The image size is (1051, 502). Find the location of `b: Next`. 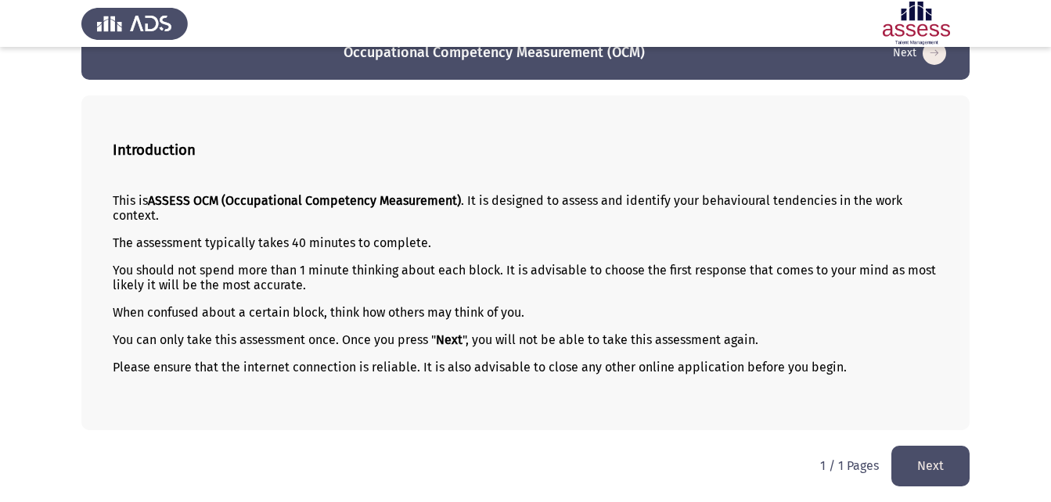

b: Next is located at coordinates (449, 340).